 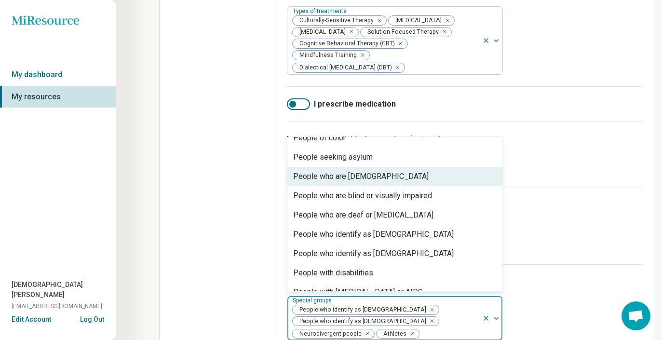 What do you see at coordinates (464, 139) in the screenshot?
I see `h3: Languages available for services` at bounding box center [464, 139].